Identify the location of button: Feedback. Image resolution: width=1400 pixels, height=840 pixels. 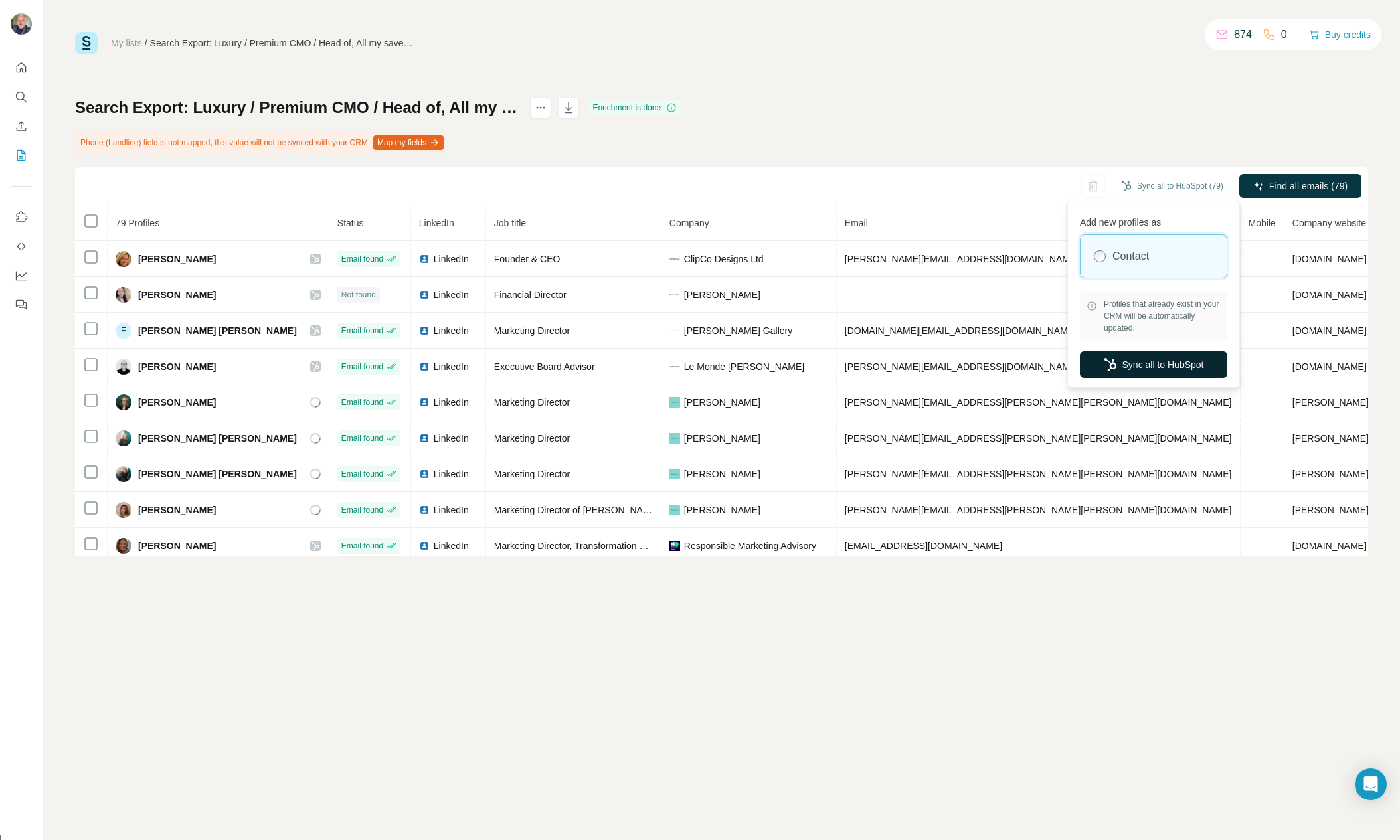
(21, 305).